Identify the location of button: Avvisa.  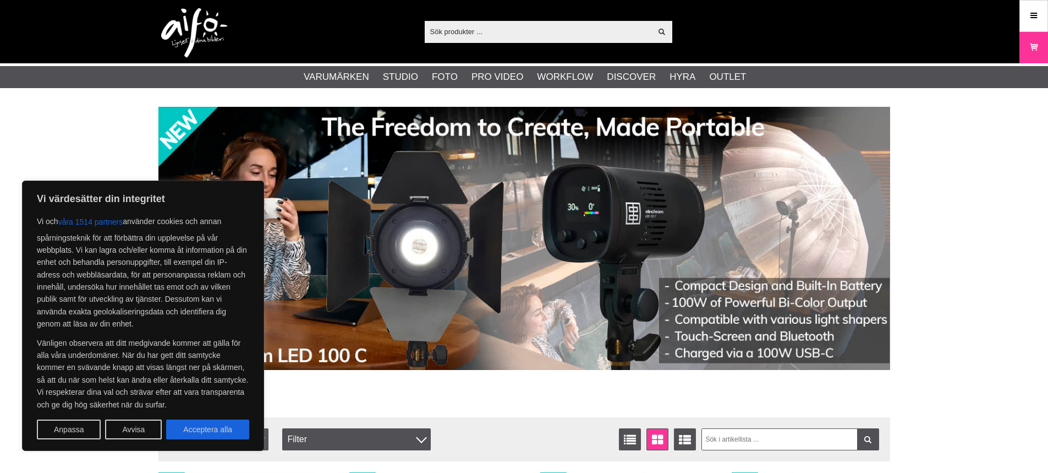
(133, 429).